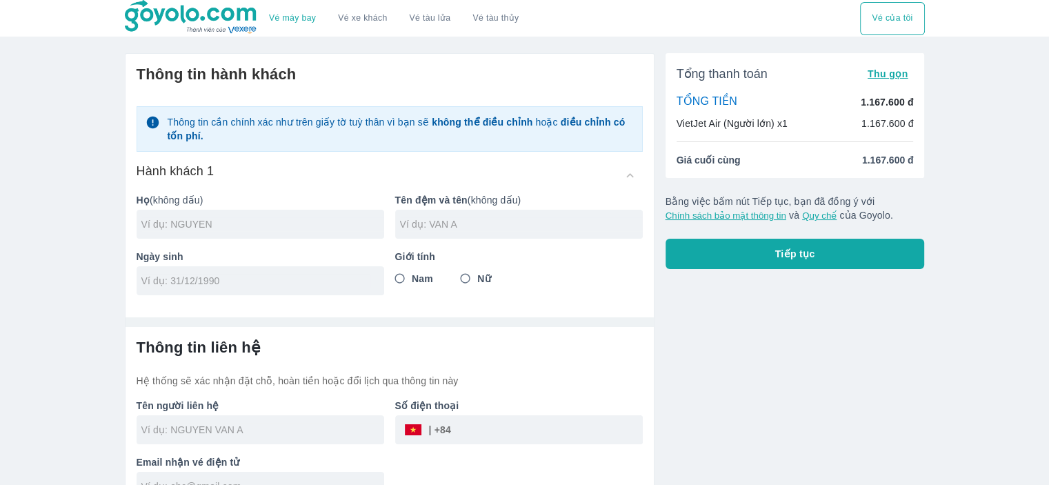 This screenshot has width=1049, height=485. What do you see at coordinates (892, 19) in the screenshot?
I see `button: Vé của tôi` at bounding box center [892, 19].